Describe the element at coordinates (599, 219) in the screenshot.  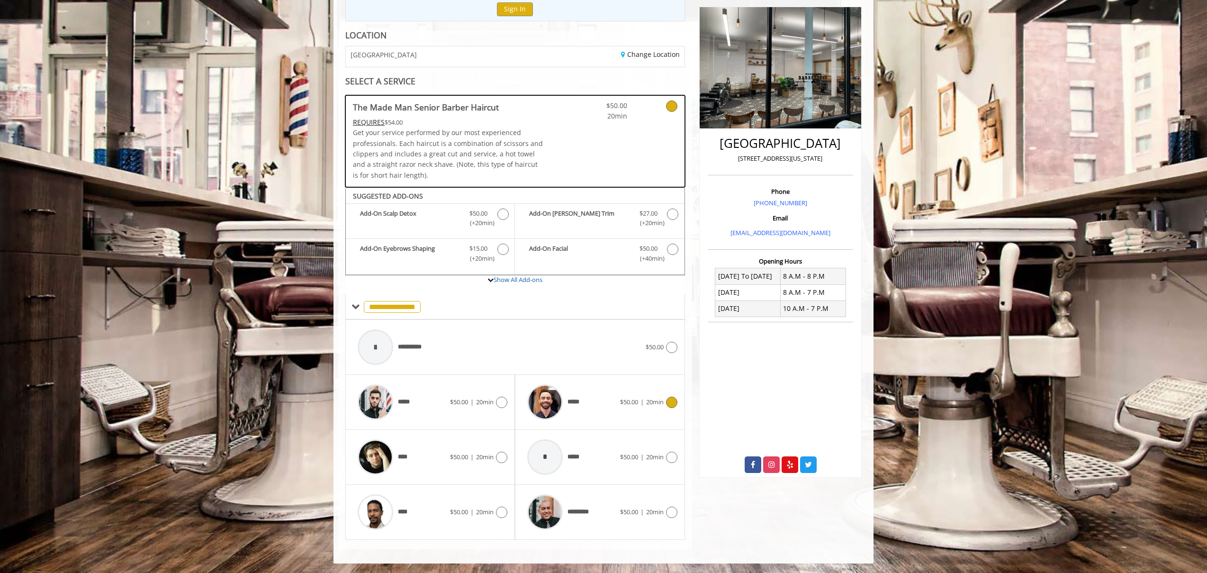
I see `label: Add-On Beard Trim` at that location.